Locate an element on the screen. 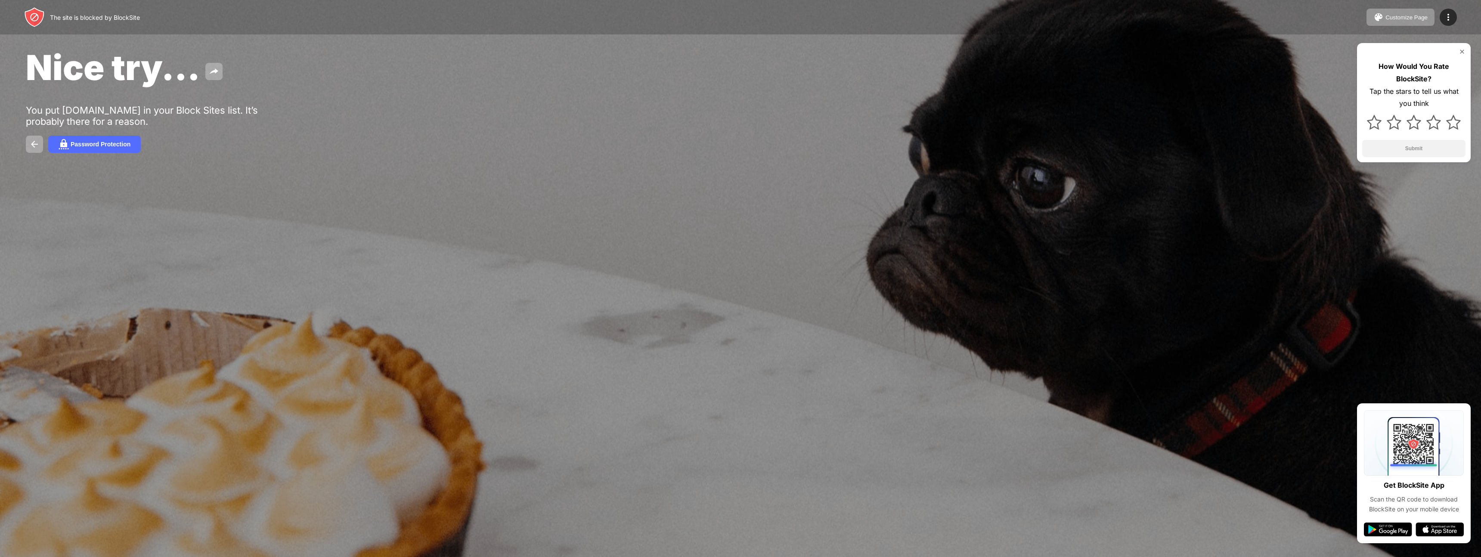 The height and width of the screenshot is (557, 1481). img: app-store.svg is located at coordinates (1439, 529).